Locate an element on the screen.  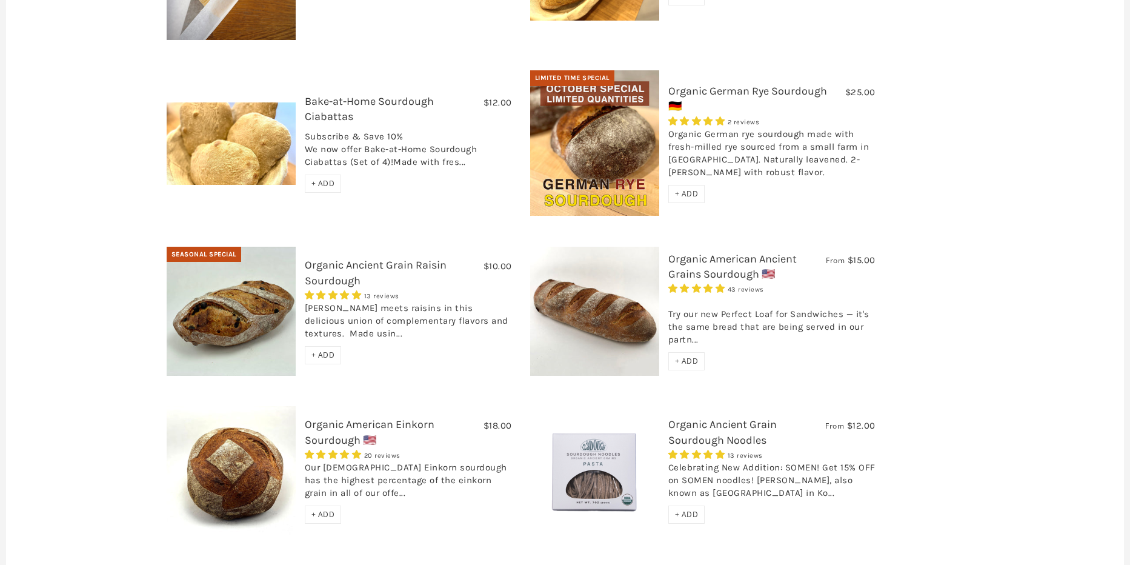
img: Organic American Ancient Grains Sourdough 🇺🇸 is located at coordinates (594, 311).